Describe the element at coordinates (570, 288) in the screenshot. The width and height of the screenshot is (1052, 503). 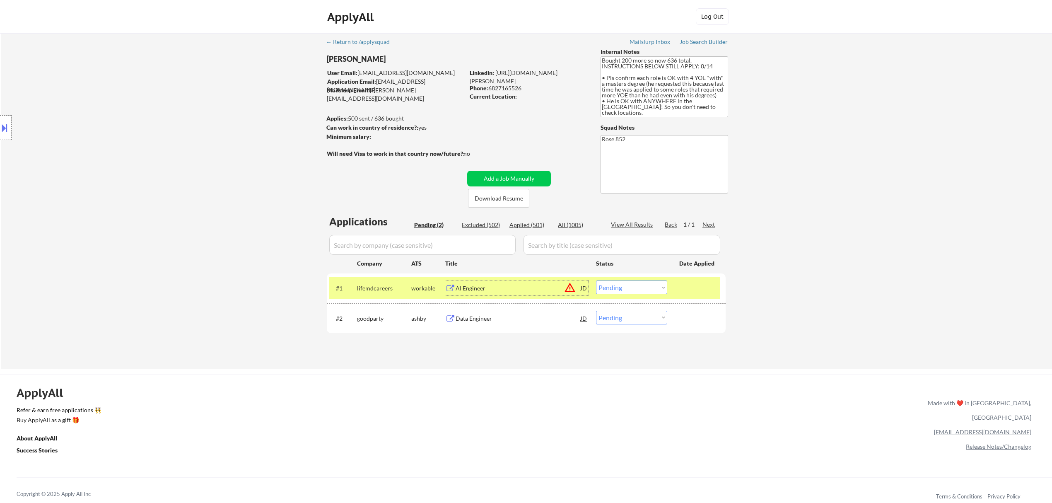
I see `button: warning_amber` at that location.